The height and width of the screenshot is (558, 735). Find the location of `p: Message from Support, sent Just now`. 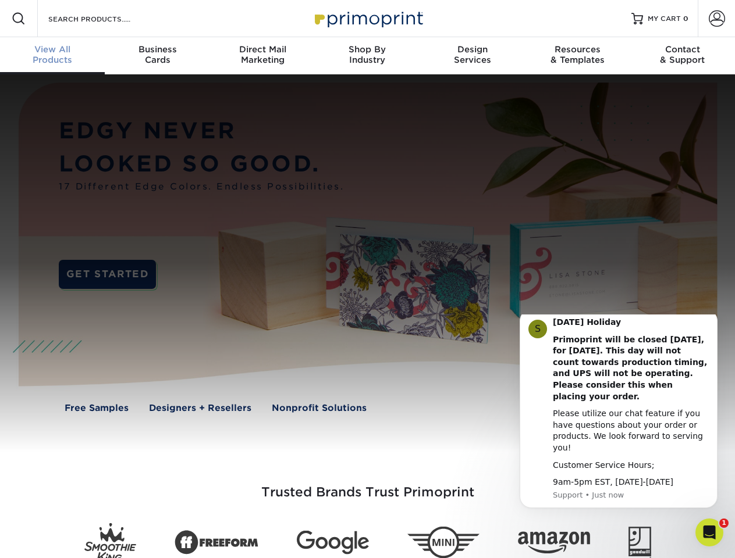

p: Message from Support, sent Just now is located at coordinates (129, 181).